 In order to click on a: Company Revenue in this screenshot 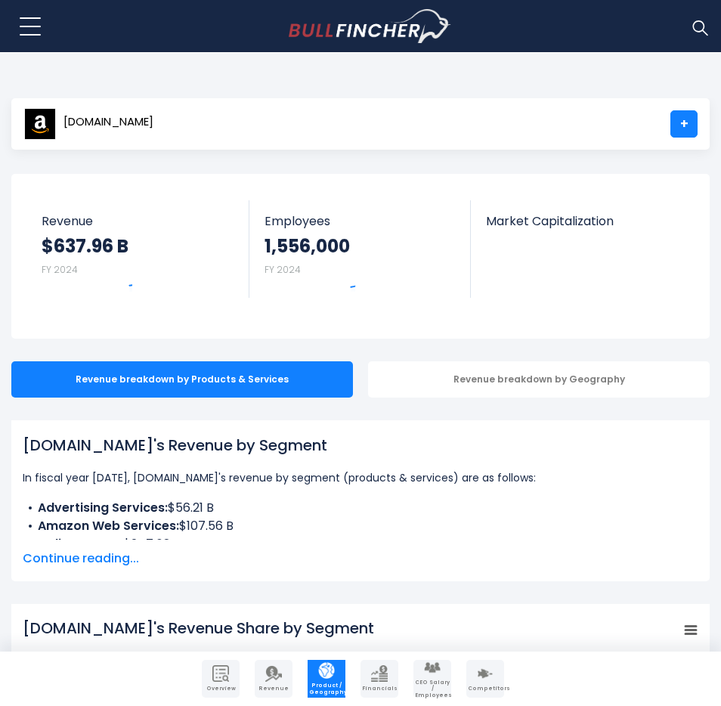, I will do `click(274, 679)`.